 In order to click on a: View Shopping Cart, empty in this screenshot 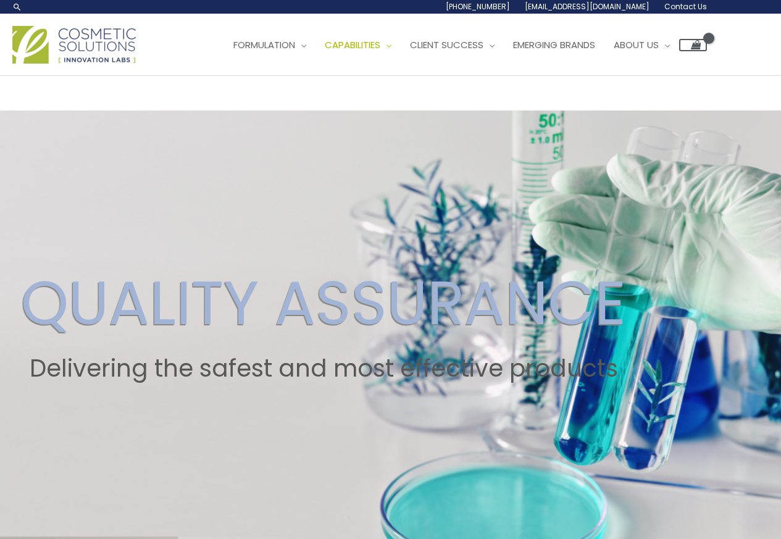, I will do `click(693, 45)`.